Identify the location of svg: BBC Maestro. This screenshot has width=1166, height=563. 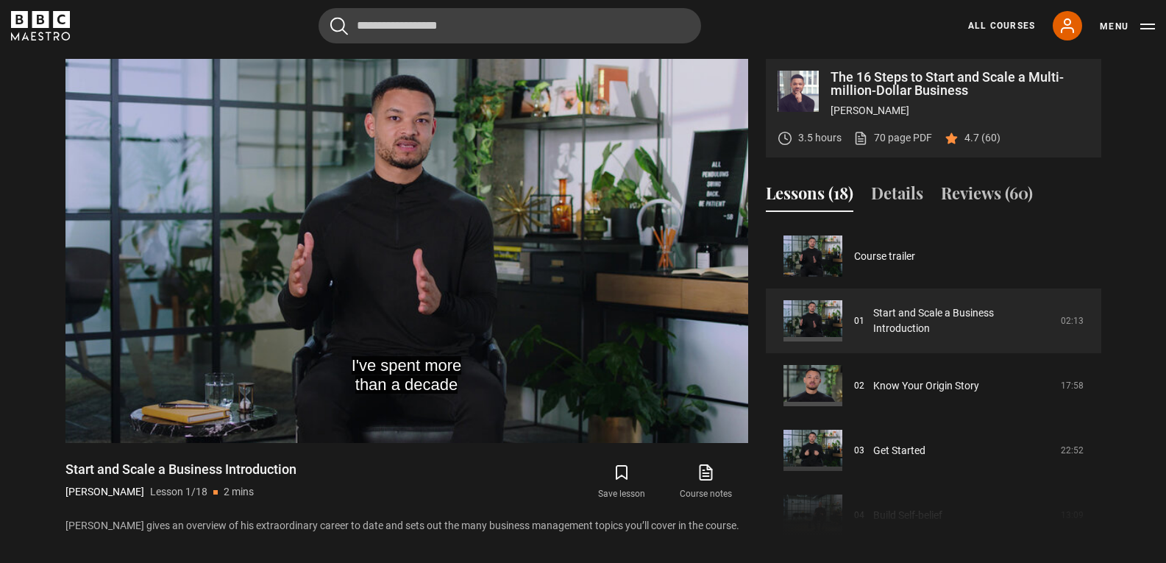
(40, 26).